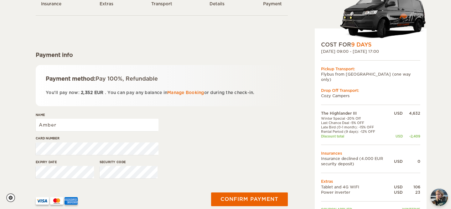 The image size is (451, 209). What do you see at coordinates (186, 93) in the screenshot?
I see `a: Manage Booking` at bounding box center [186, 93].